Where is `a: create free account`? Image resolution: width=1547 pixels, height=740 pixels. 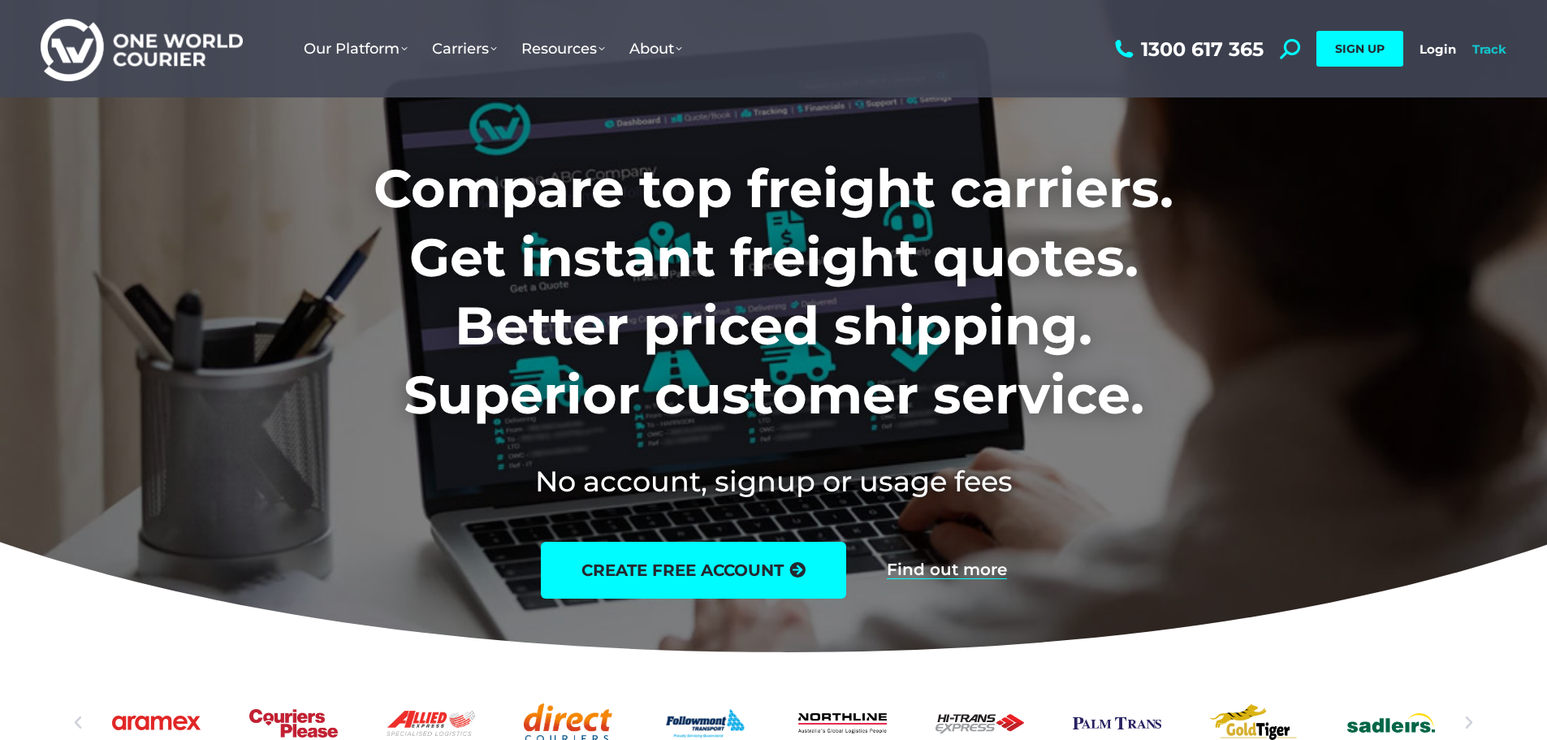 a: create free account is located at coordinates (693, 570).